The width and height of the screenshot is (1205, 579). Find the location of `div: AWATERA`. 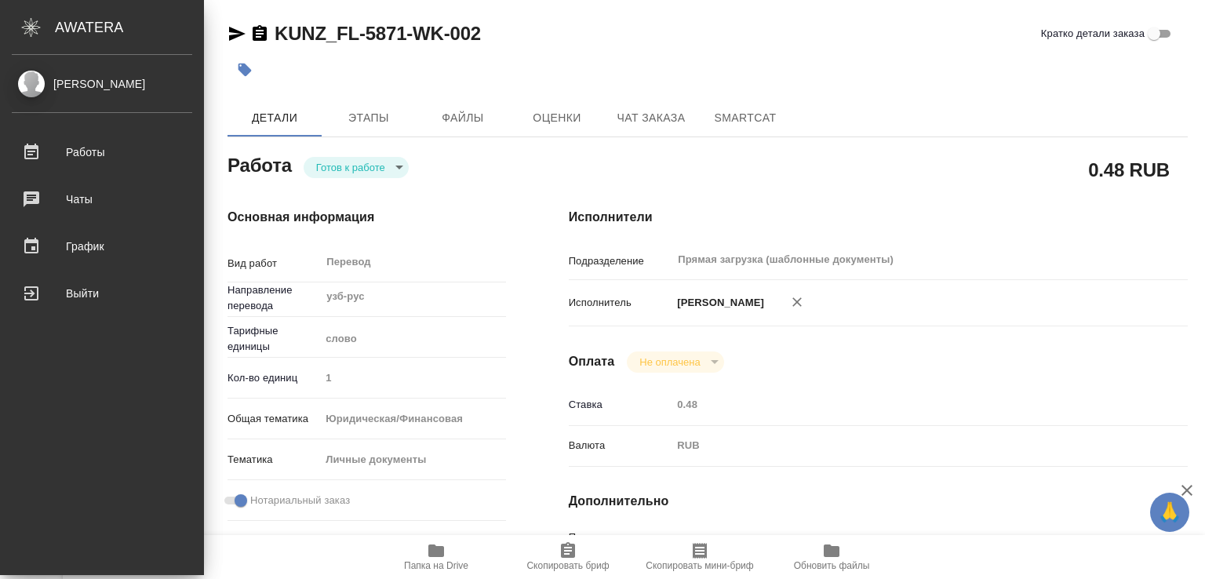

div: AWATERA is located at coordinates (129, 27).